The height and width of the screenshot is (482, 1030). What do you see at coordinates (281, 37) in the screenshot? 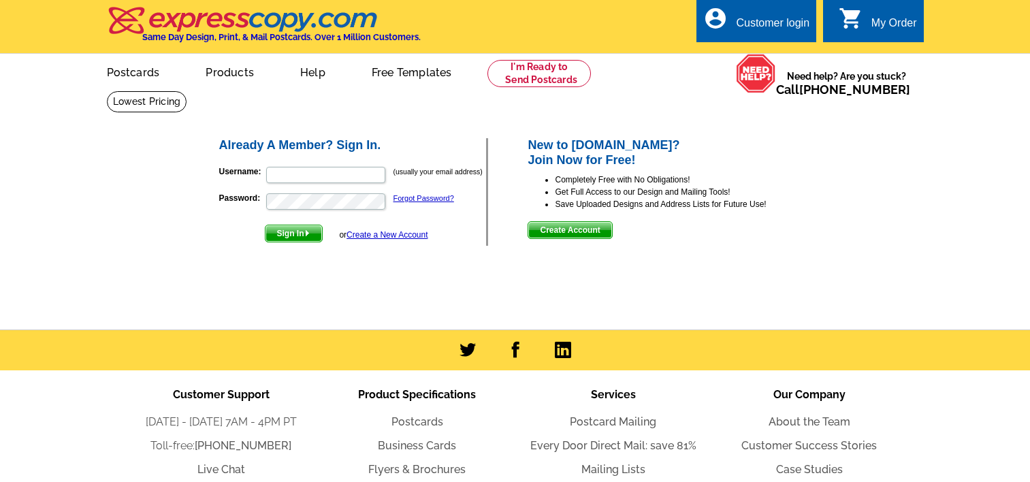
I see `h4: Same Day Design, Print, & Mail Postcards. Over 1 Million Customers.` at bounding box center [281, 37].